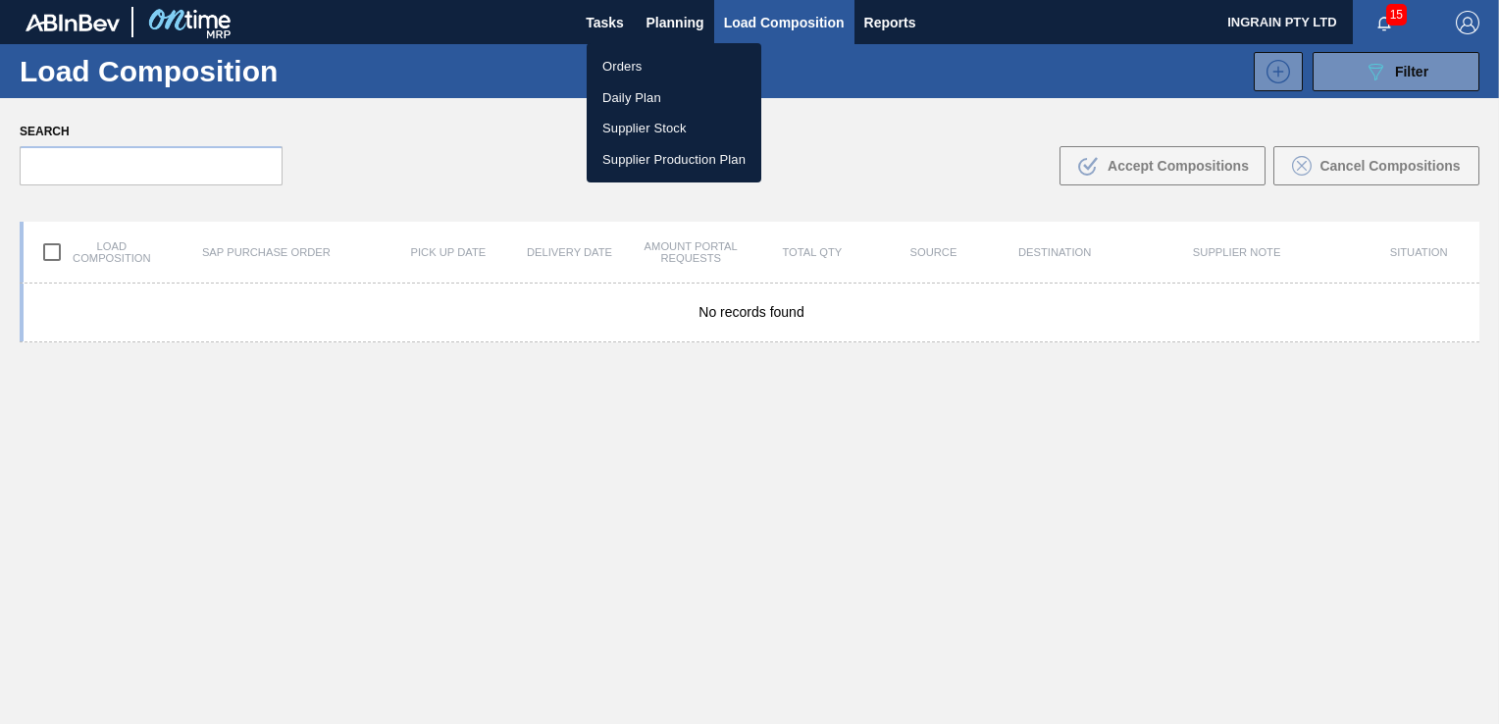  I want to click on li: Supplier Production Plan, so click(674, 160).